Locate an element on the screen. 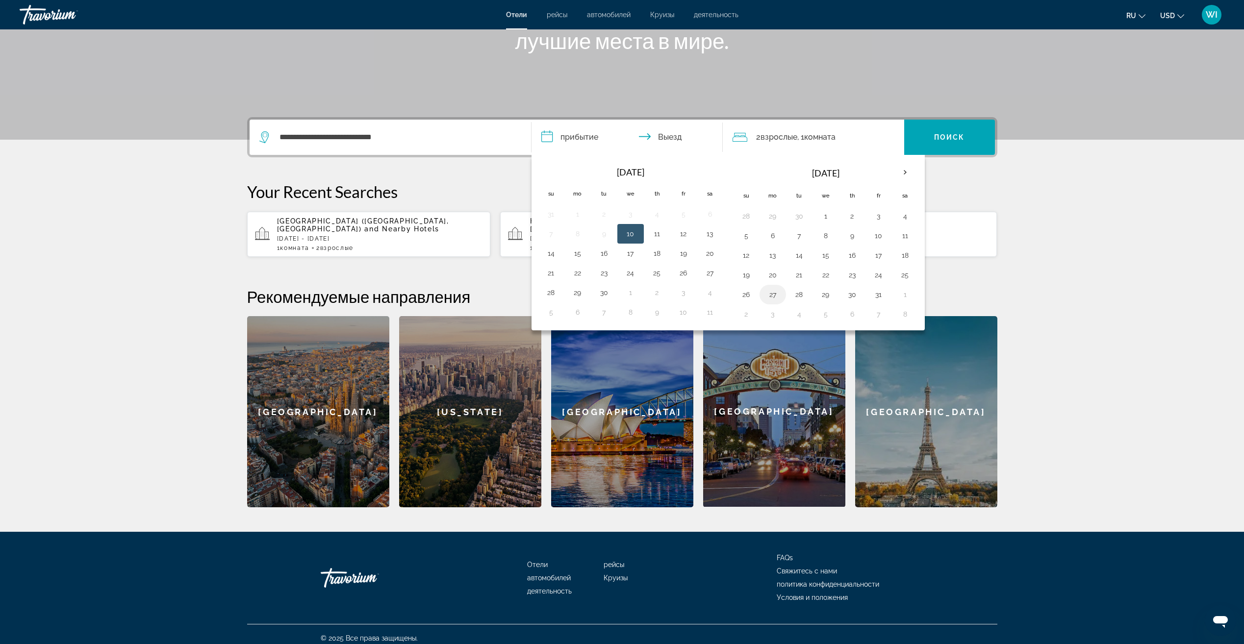  button: Check in and out dates is located at coordinates (627, 137).